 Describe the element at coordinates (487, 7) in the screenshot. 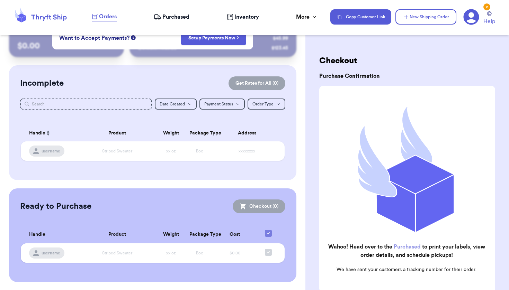

I see `div: 2` at that location.